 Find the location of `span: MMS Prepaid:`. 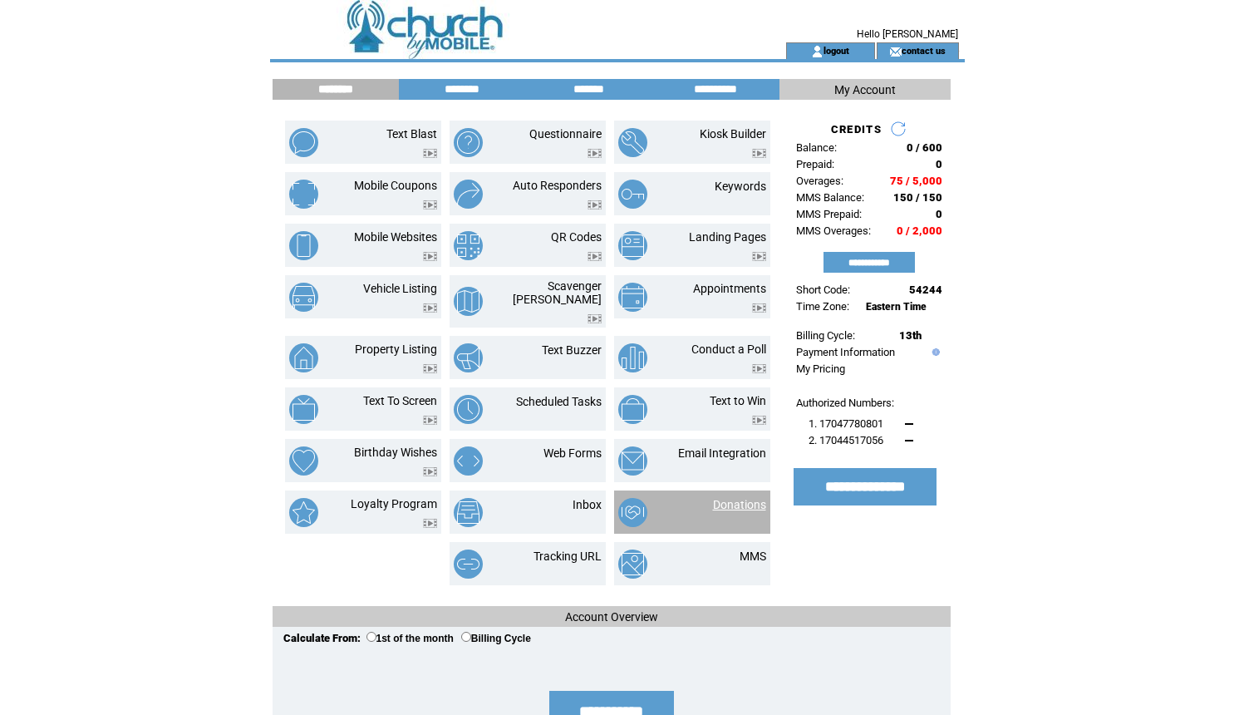

span: MMS Prepaid: is located at coordinates (829, 214).